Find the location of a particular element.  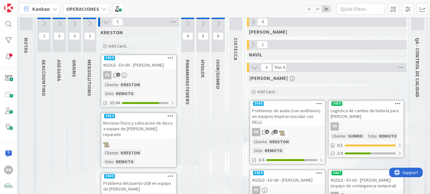

span: 35/44 is located at coordinates (115, 103).